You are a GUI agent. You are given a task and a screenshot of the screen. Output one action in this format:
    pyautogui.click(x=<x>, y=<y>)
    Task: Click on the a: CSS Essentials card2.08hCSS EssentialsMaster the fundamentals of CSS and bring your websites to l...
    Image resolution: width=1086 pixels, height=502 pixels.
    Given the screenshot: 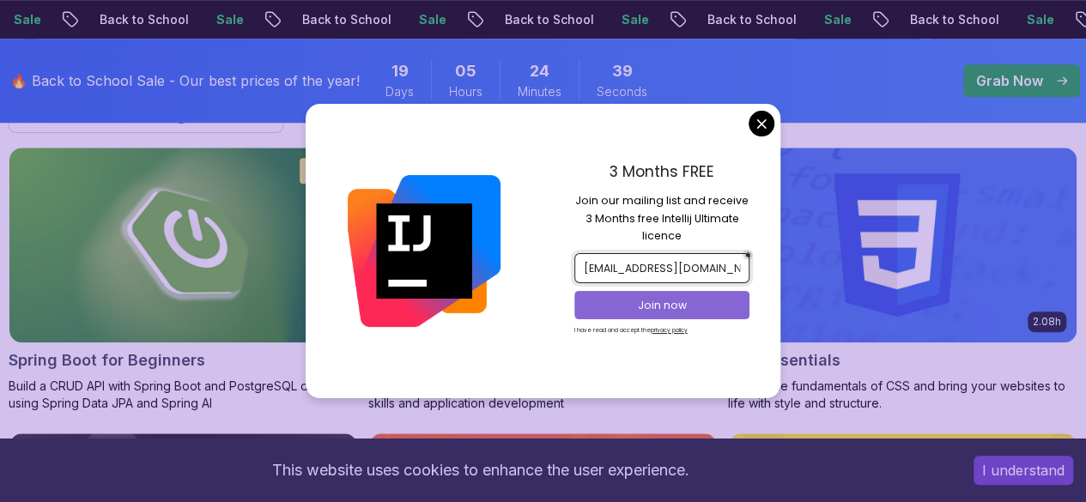 What is the action you would take?
    pyautogui.click(x=902, y=279)
    